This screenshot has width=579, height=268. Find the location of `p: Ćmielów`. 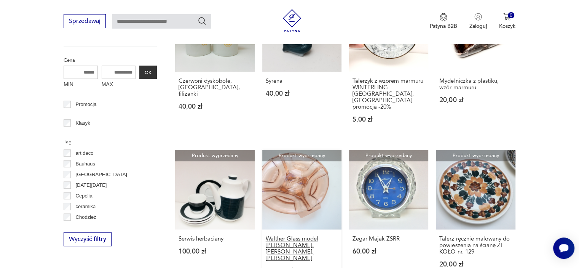

p: Ćmielów is located at coordinates (85, 228).